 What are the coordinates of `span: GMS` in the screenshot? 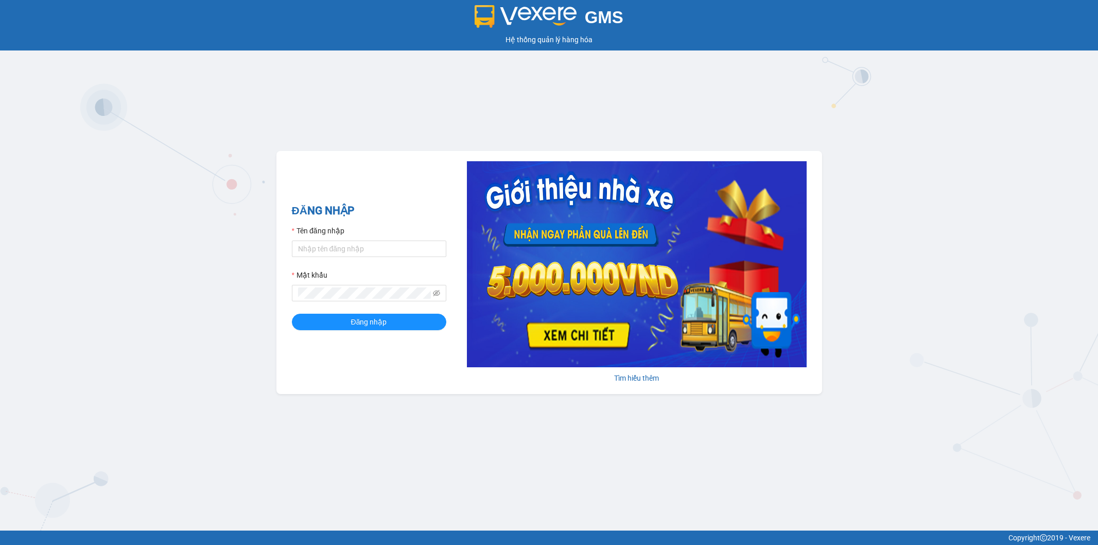 It's located at (604, 17).